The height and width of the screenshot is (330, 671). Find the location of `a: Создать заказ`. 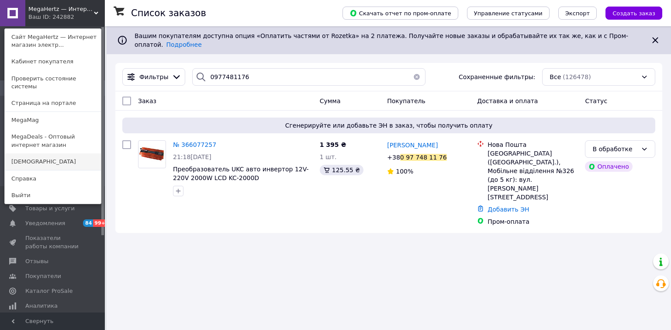

a: Создать заказ is located at coordinates (630, 13).